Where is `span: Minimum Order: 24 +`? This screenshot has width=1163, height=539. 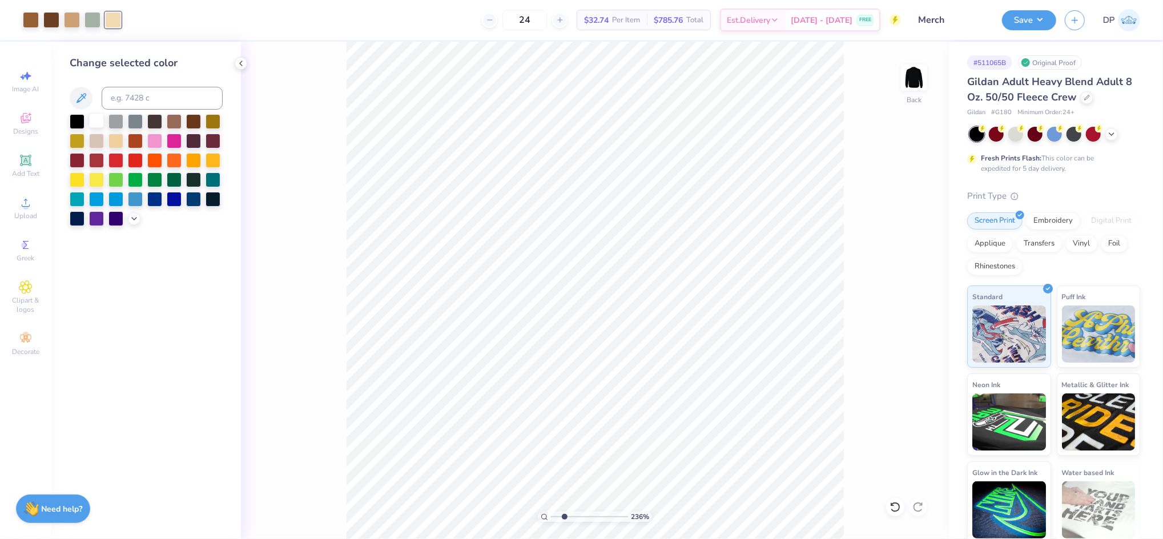
span: Minimum Order: 24 + is located at coordinates (1046, 112).